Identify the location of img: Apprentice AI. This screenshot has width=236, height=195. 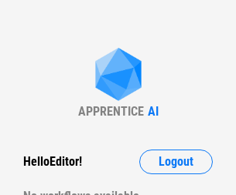
(118, 76).